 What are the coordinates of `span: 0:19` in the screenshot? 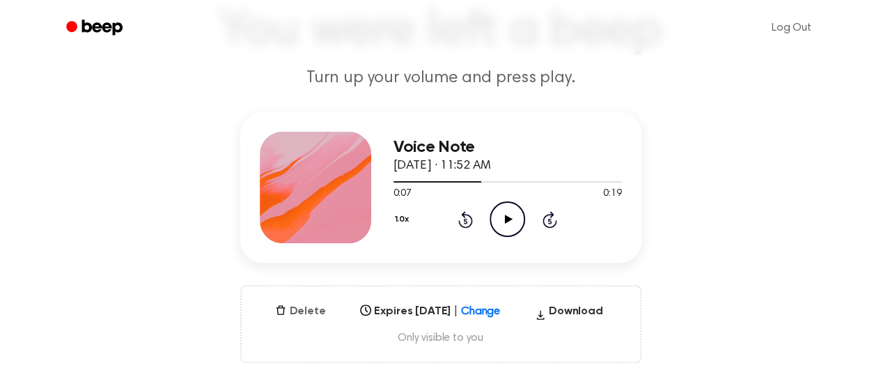 It's located at (612, 194).